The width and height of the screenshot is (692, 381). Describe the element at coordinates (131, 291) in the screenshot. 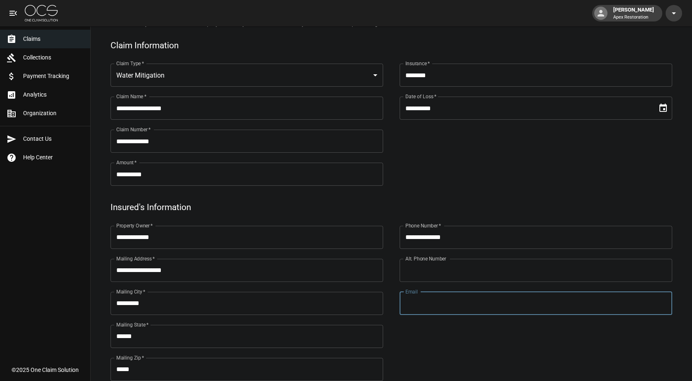

I see `label: Mailing City` at that location.